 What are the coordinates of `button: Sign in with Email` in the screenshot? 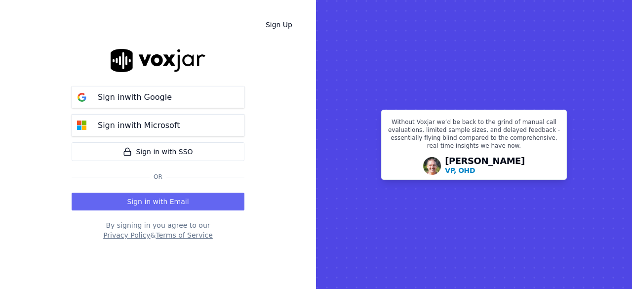 It's located at (158, 201).